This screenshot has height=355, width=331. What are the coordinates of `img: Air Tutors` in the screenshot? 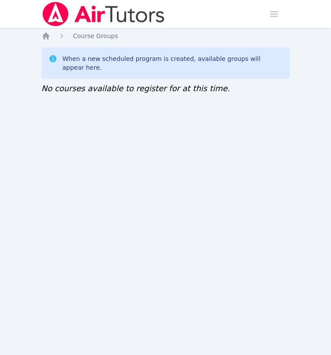 It's located at (103, 14).